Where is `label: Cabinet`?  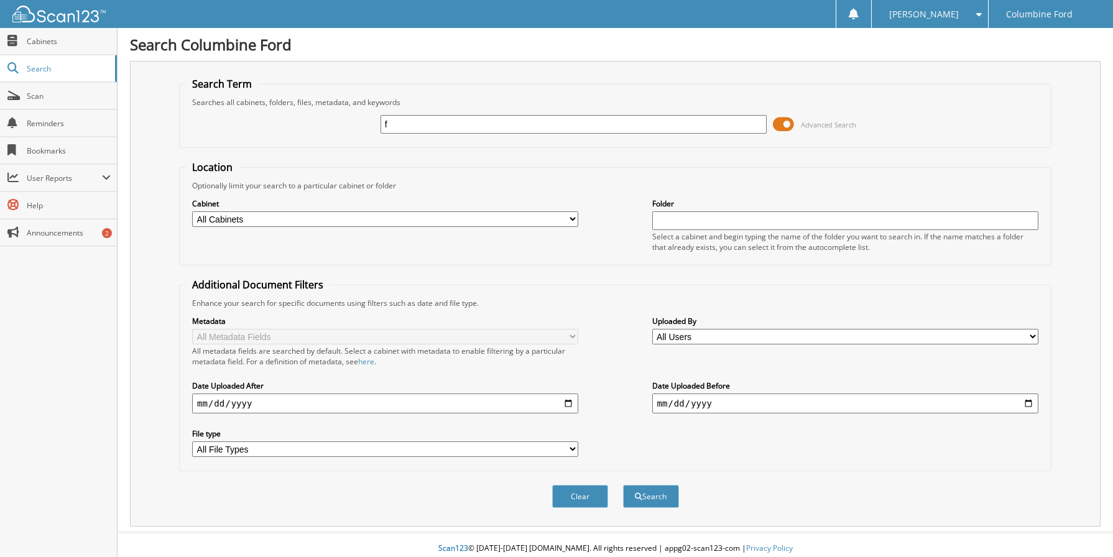
label: Cabinet is located at coordinates (385, 203).